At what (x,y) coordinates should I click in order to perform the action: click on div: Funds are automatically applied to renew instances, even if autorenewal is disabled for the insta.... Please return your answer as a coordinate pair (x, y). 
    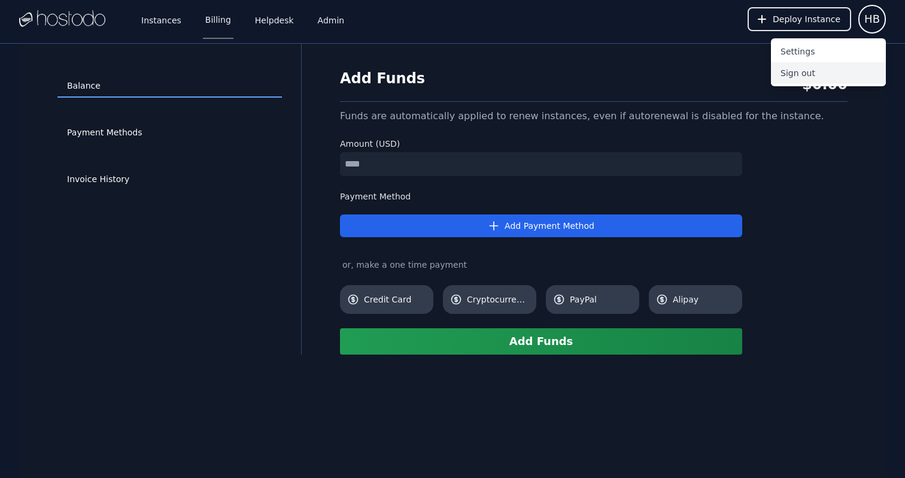
    Looking at the image, I should click on (594, 116).